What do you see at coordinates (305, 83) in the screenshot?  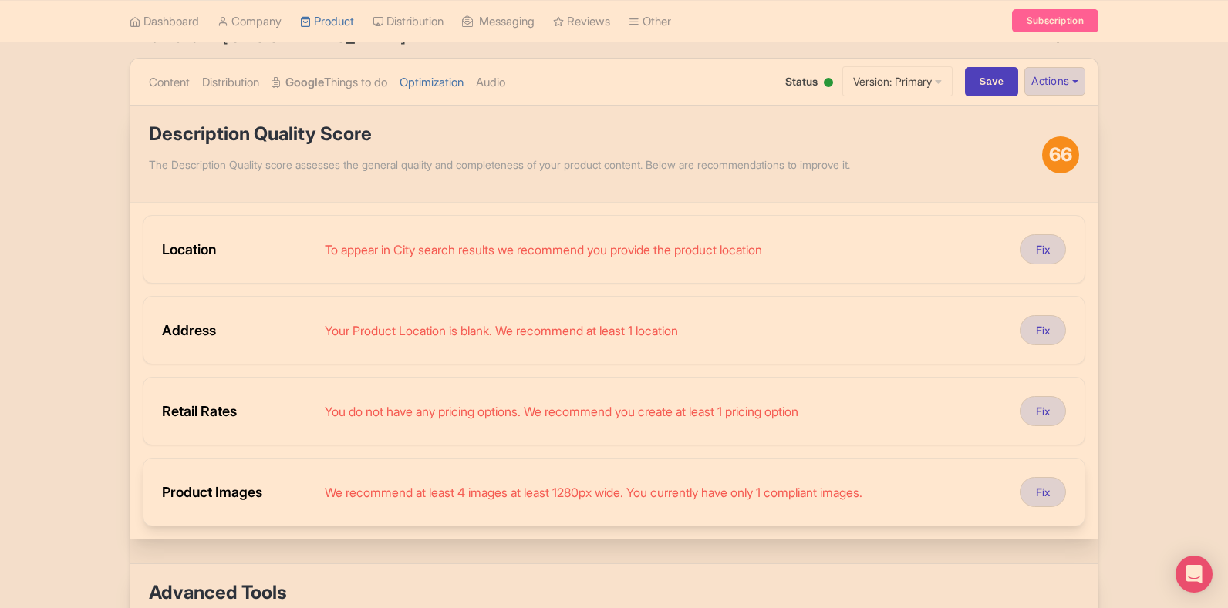 I see `strong: Google` at bounding box center [305, 83].